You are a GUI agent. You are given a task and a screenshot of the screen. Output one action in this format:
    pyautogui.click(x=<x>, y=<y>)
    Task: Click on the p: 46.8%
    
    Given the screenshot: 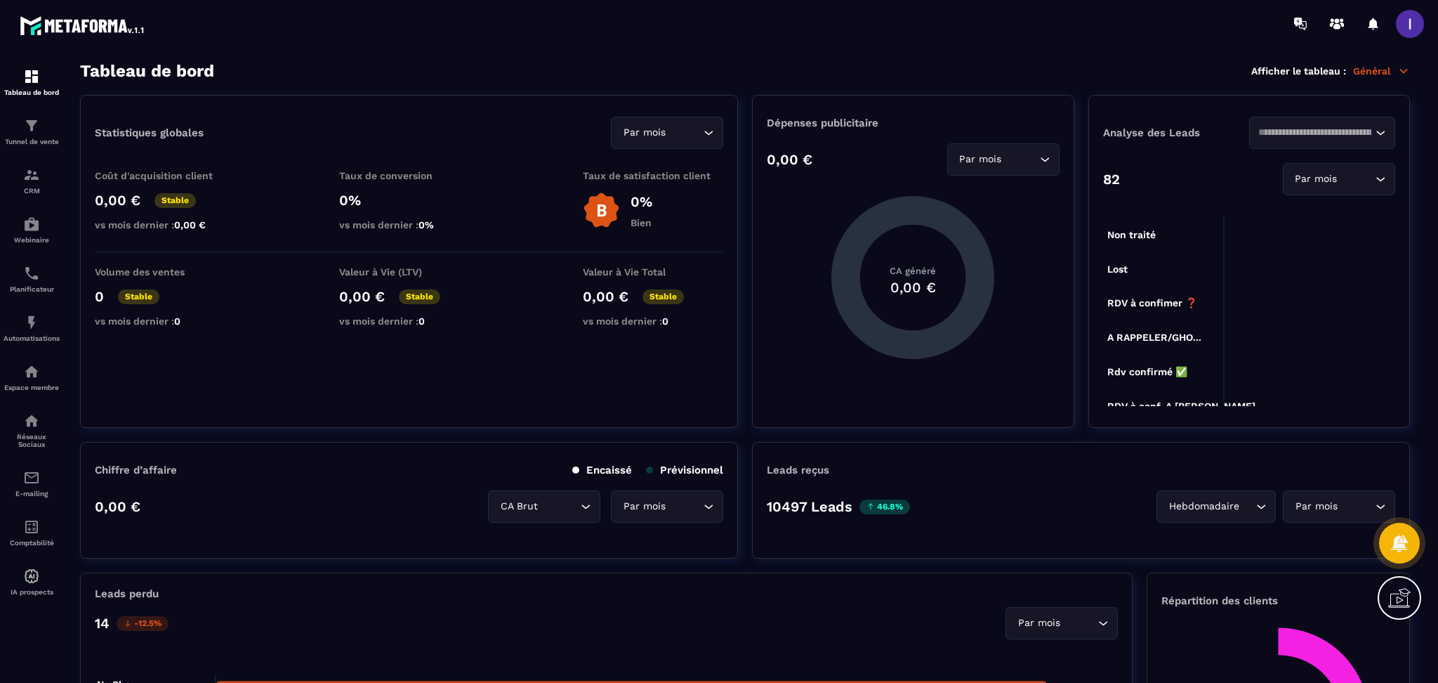 What is the action you would take?
    pyautogui.click(x=885, y=506)
    